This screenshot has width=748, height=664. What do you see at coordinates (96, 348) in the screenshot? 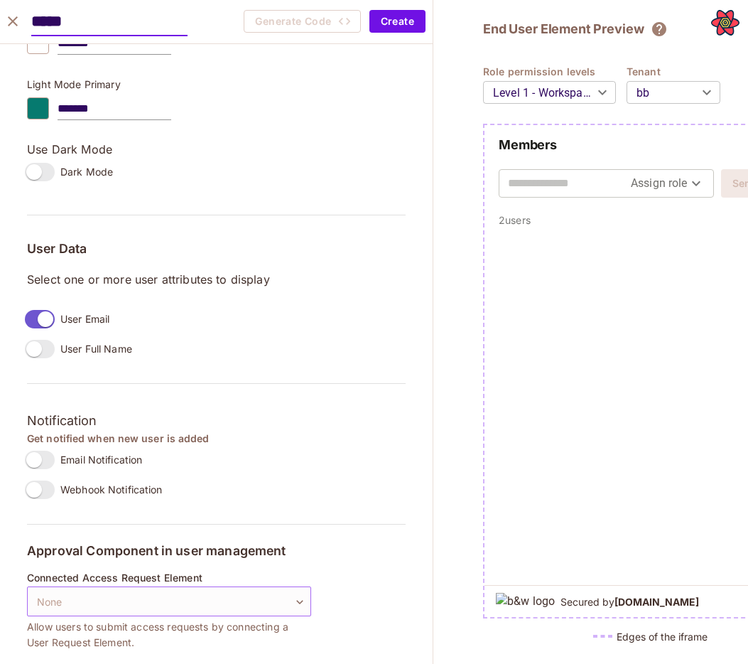
I see `span: User Full Name` at bounding box center [96, 348].